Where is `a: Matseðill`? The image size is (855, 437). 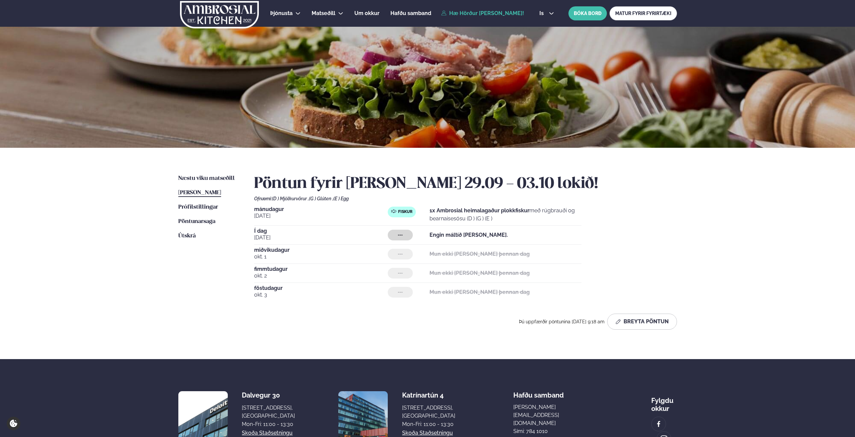 a: Matseðill is located at coordinates (323, 13).